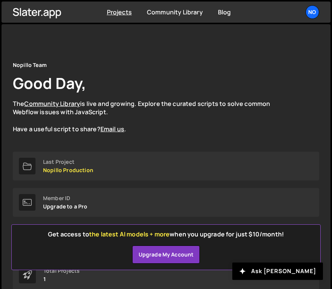  I want to click on span: the latest AI models + more, so click(129, 234).